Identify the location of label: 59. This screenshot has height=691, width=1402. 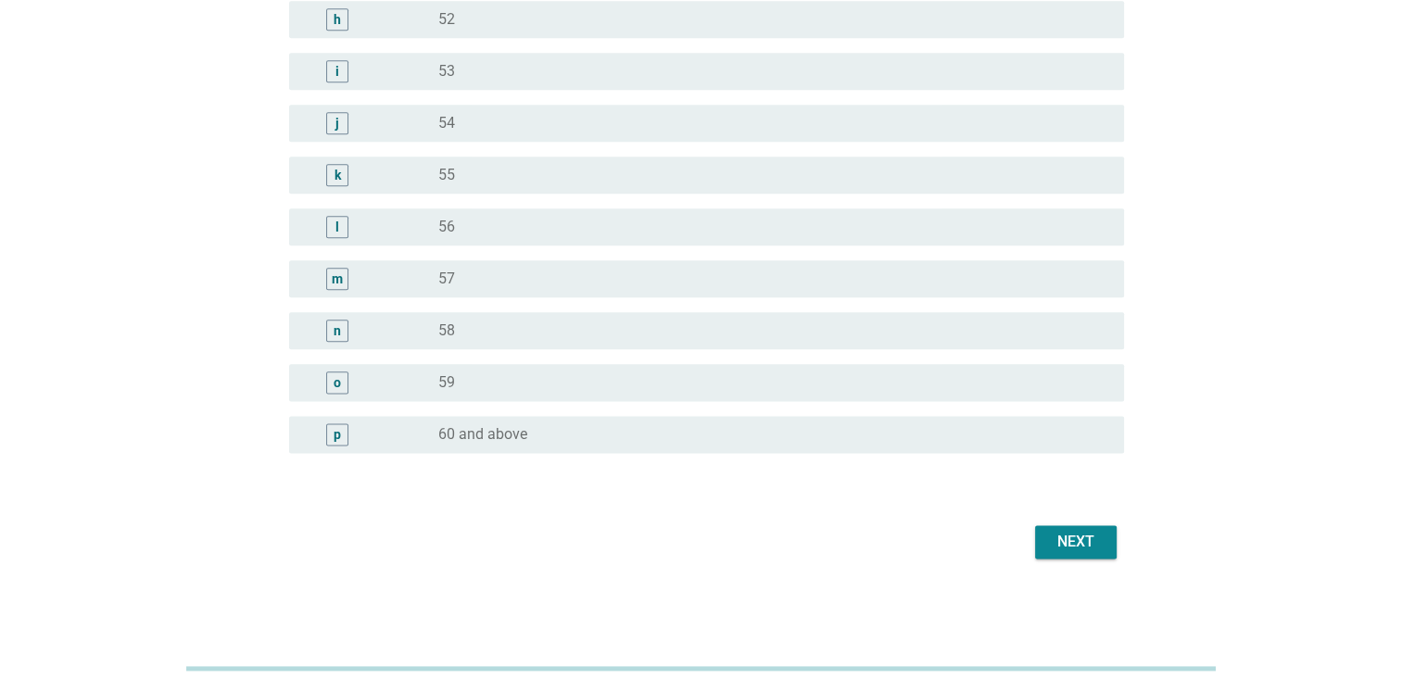
(447, 383).